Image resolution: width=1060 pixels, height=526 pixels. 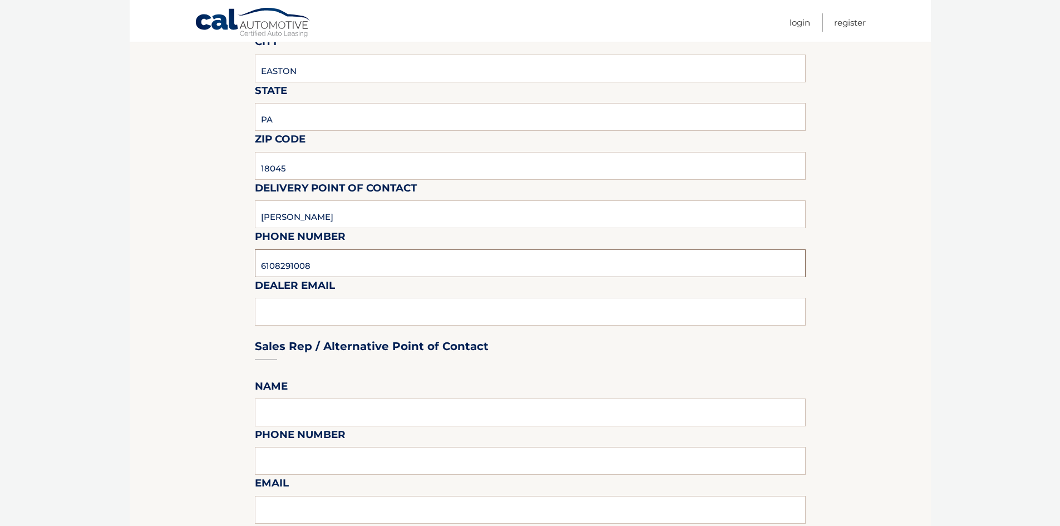 I want to click on a: Register, so click(x=849, y=22).